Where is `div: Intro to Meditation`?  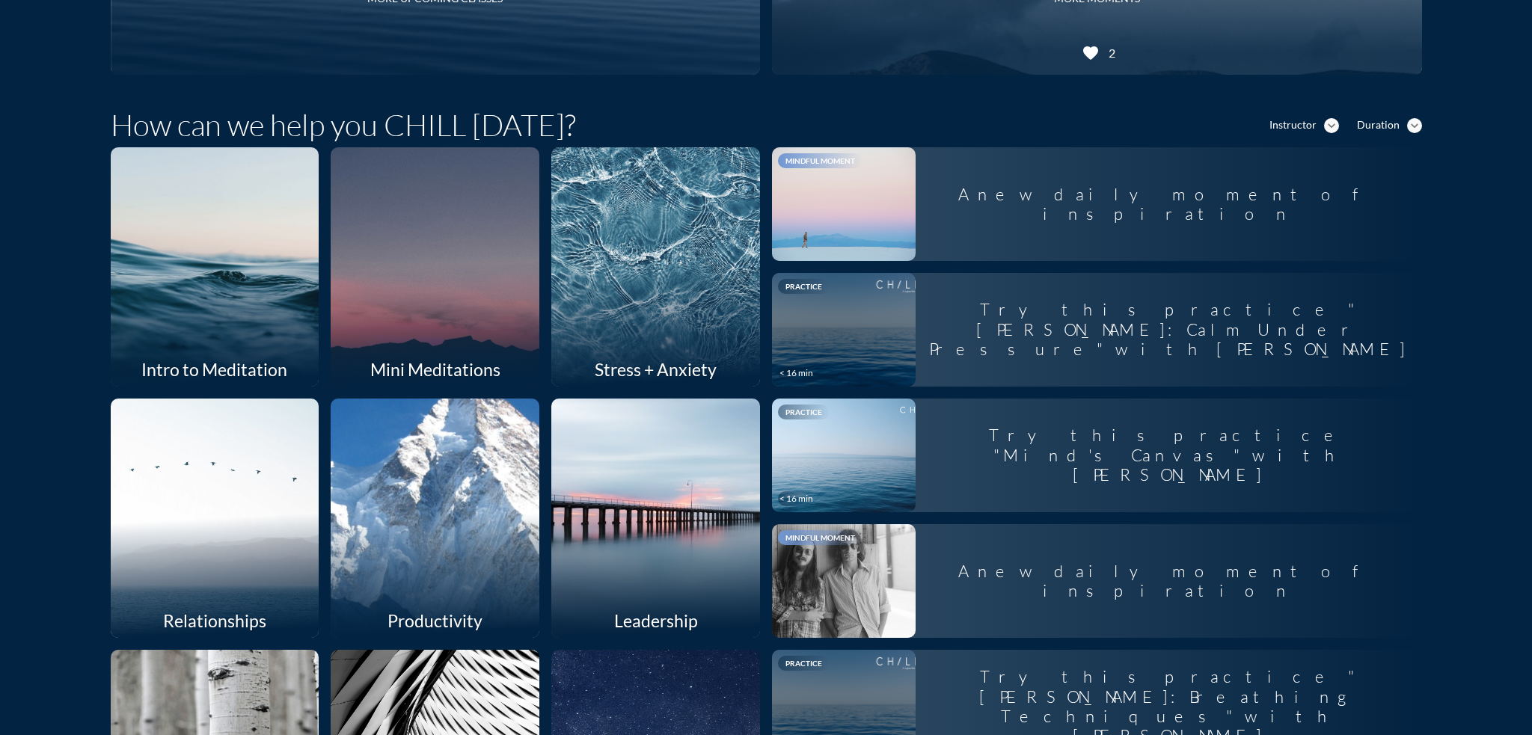
div: Intro to Meditation is located at coordinates (215, 370).